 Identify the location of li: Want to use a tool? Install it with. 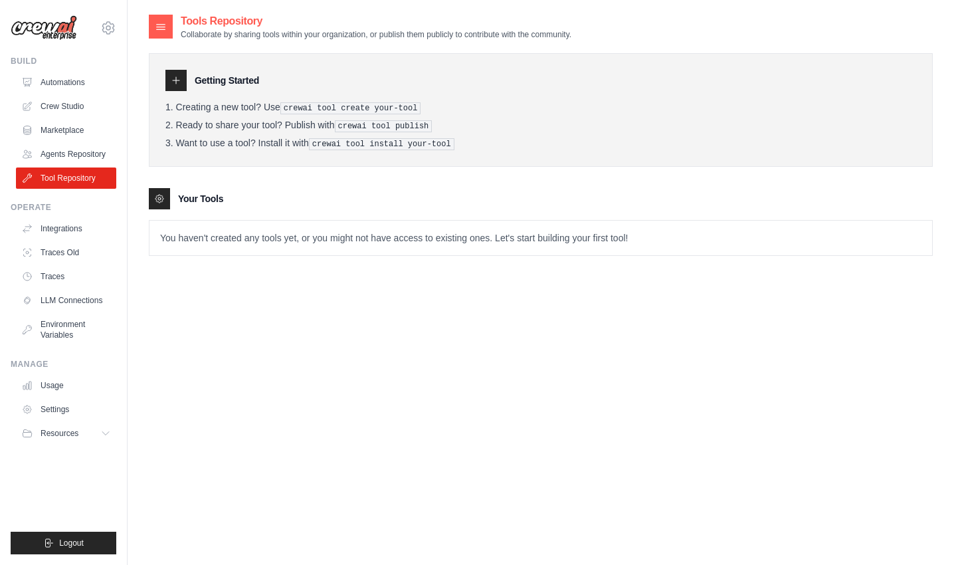
(541, 144).